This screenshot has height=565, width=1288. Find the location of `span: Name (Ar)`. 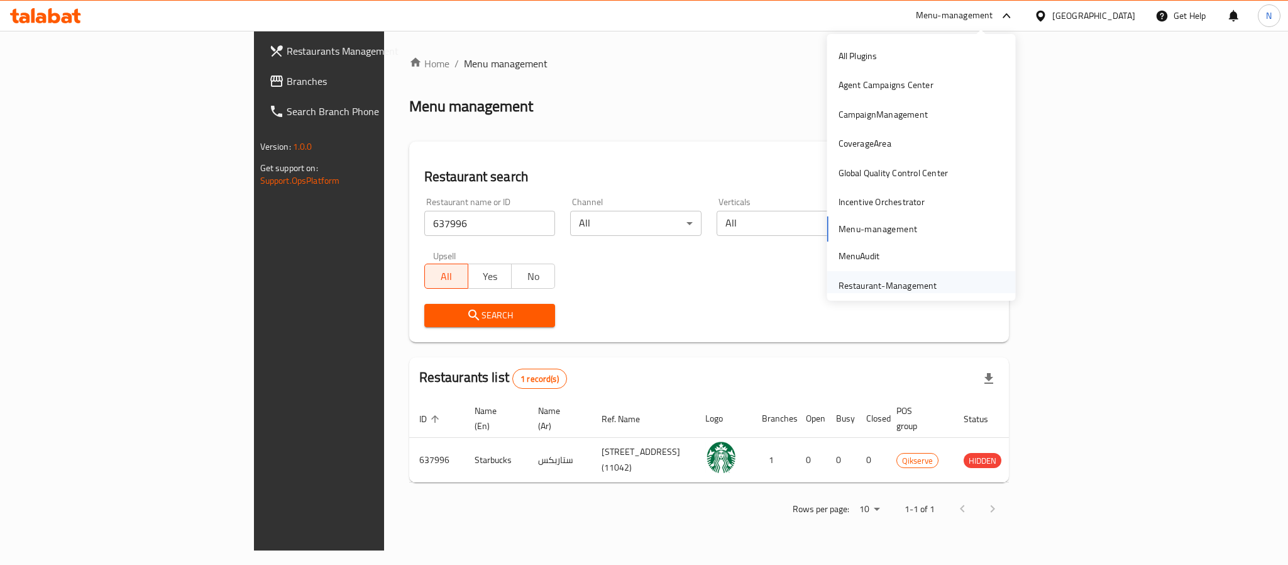

span: Name (Ar) is located at coordinates (557, 418).